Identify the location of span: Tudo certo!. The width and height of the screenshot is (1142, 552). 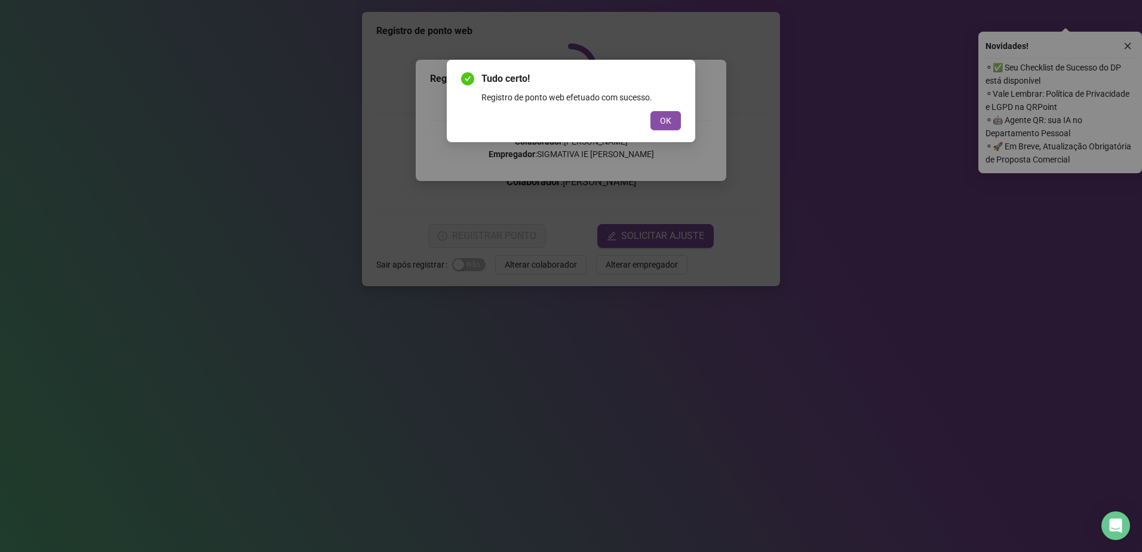
(581, 79).